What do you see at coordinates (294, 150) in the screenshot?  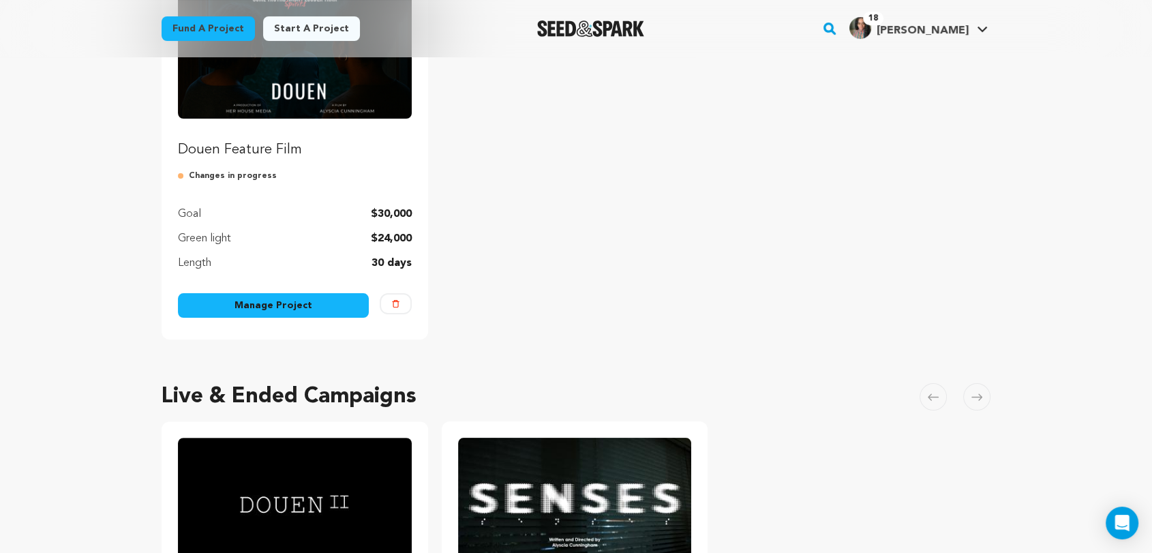 I see `p: Douen Feature Film` at bounding box center [294, 150].